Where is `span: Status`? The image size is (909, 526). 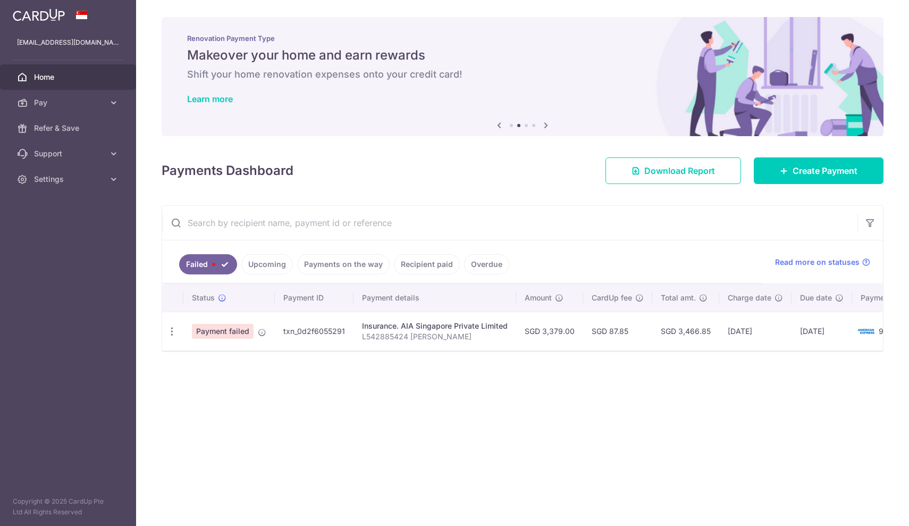 span: Status is located at coordinates (203, 298).